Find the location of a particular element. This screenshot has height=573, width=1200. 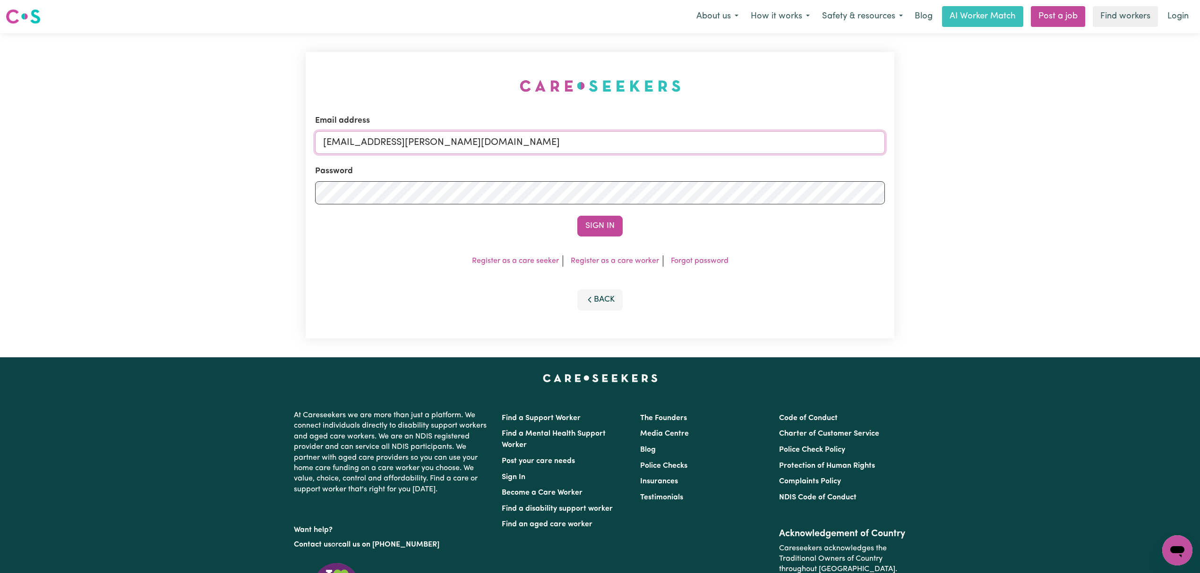

a: Careseekers home page is located at coordinates (600, 378).